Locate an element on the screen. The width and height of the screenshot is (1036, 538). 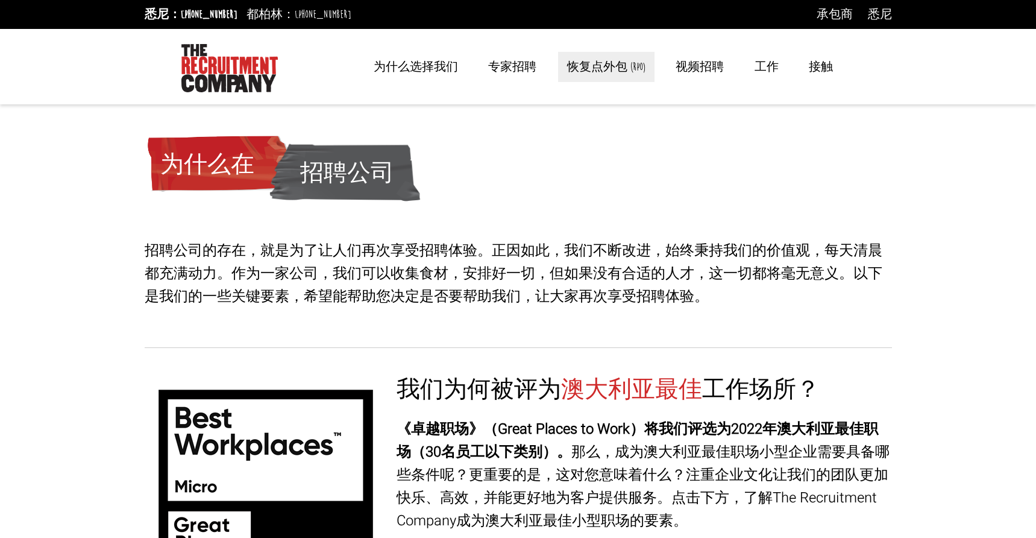
a: 专家招聘 is located at coordinates (512, 67).